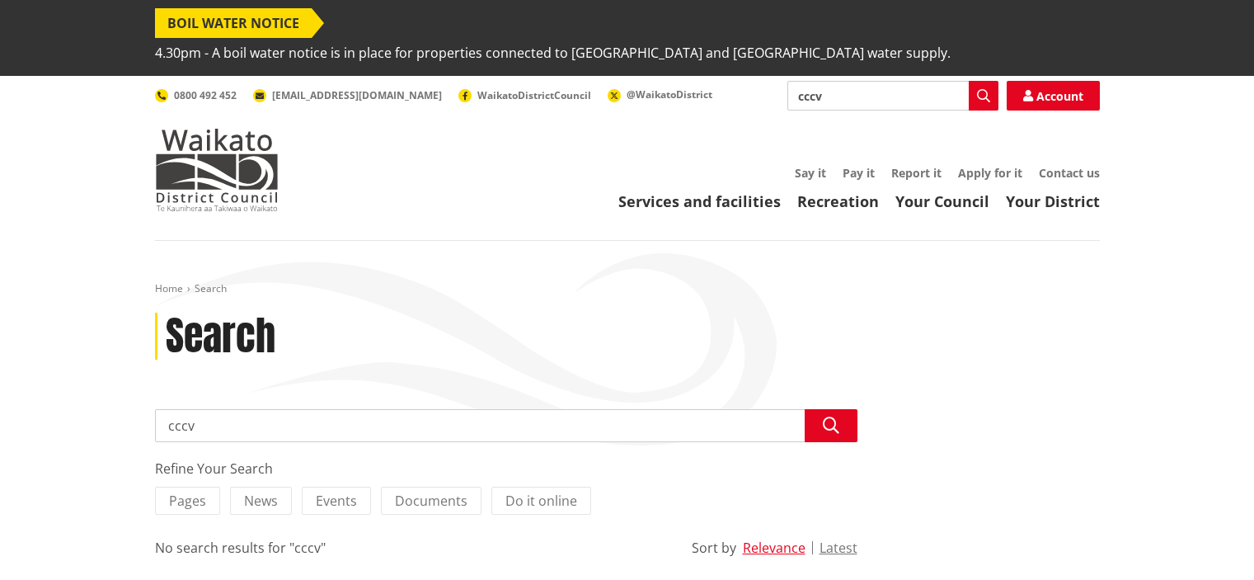 The width and height of the screenshot is (1254, 580). Describe the element at coordinates (839, 548) in the screenshot. I see `button: Latest` at that location.